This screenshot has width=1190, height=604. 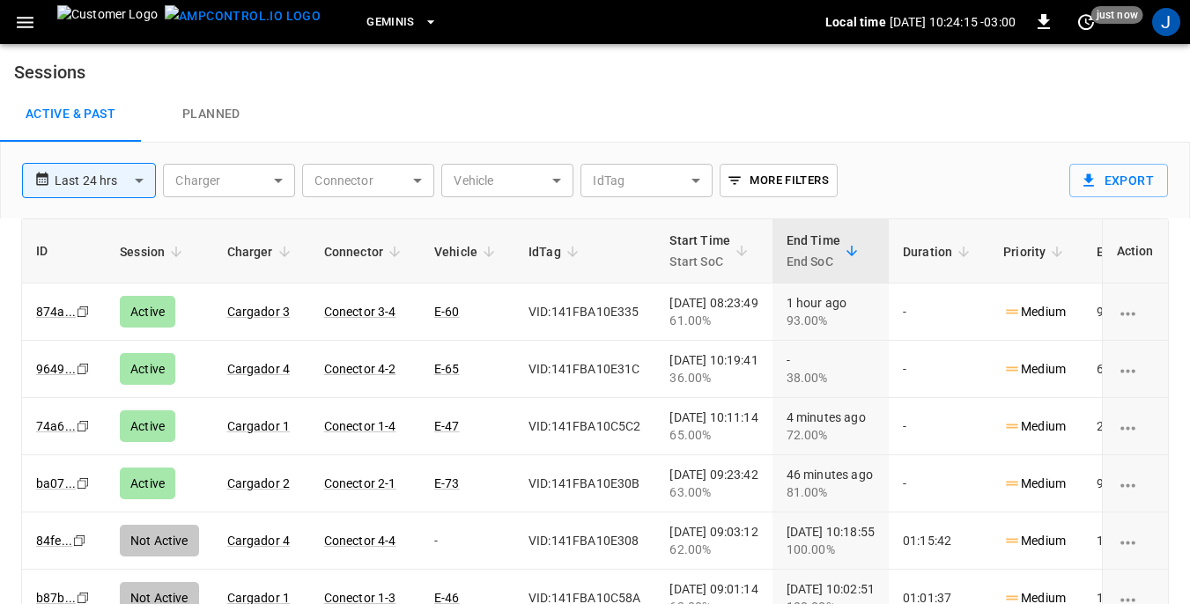 What do you see at coordinates (831, 484) in the screenshot?
I see `div: 46 minutes ago` at bounding box center [831, 484].